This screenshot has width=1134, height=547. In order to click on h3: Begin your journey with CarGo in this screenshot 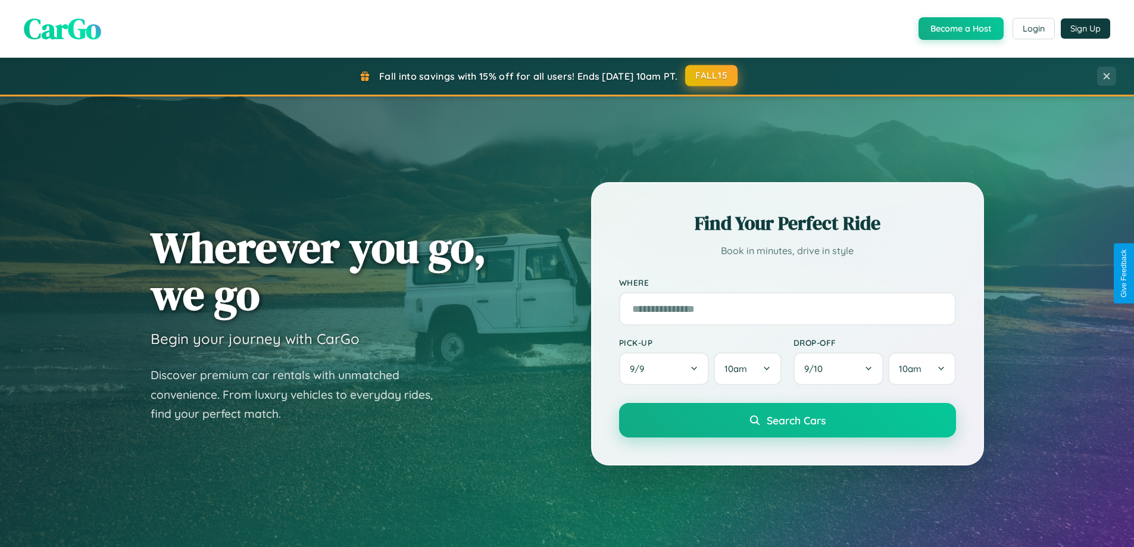, I will do `click(255, 339)`.